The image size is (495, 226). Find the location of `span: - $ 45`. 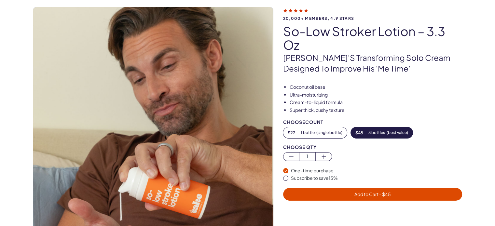

span: - $ 45 is located at coordinates (385, 194).